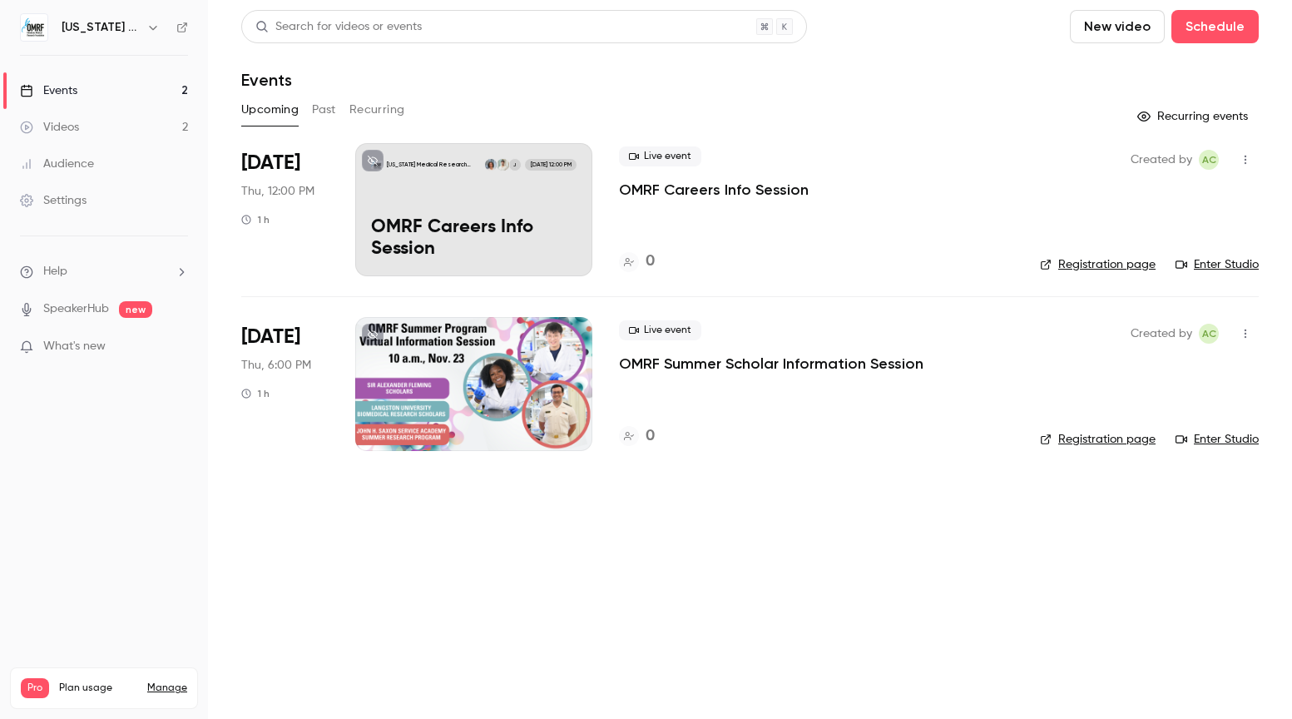 Image resolution: width=1292 pixels, height=719 pixels. I want to click on button: Past, so click(324, 110).